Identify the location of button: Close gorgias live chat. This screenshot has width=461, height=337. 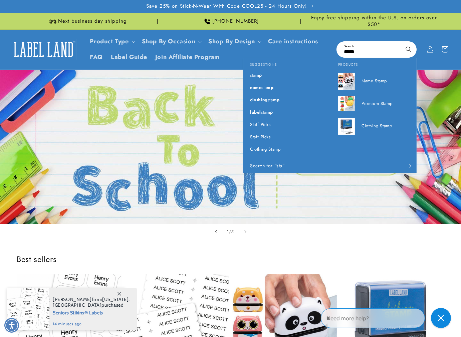
(120, 12).